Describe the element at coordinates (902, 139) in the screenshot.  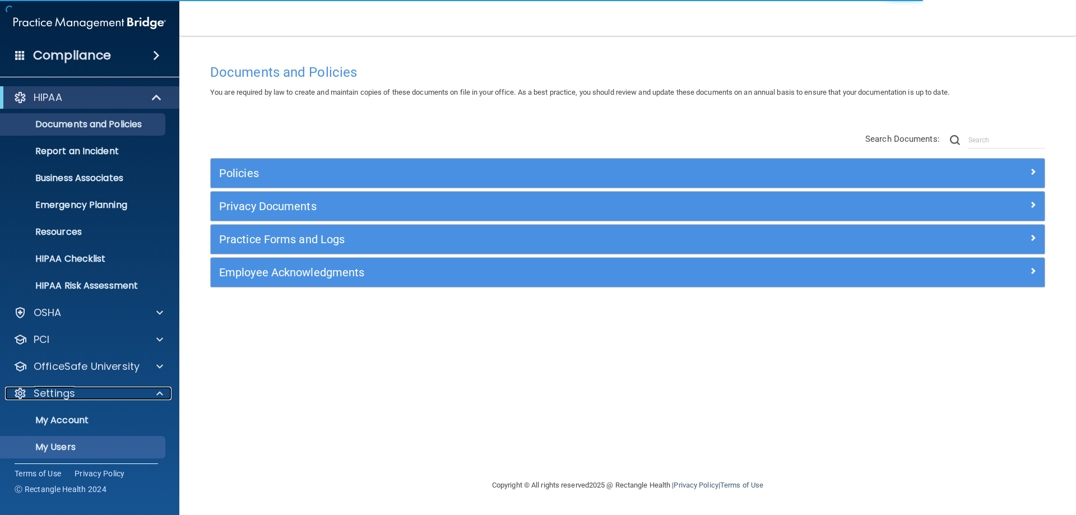
I see `span: Search Documents:` at that location.